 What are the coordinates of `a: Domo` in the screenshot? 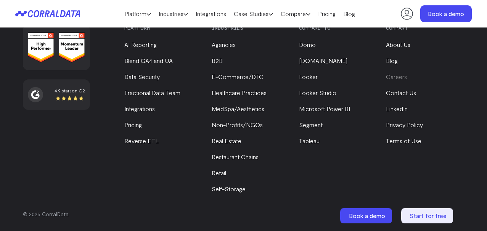 It's located at (308, 44).